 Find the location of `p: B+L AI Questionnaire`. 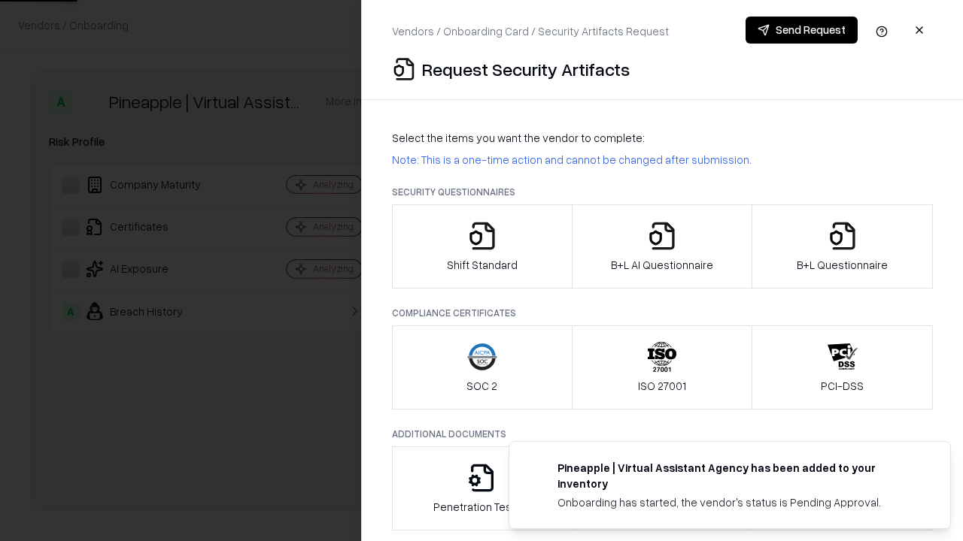

p: B+L AI Questionnaire is located at coordinates (662, 265).